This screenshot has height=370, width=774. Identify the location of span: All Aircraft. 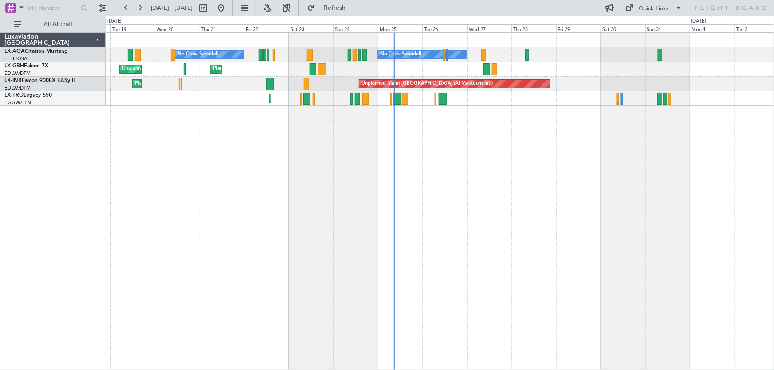
(58, 24).